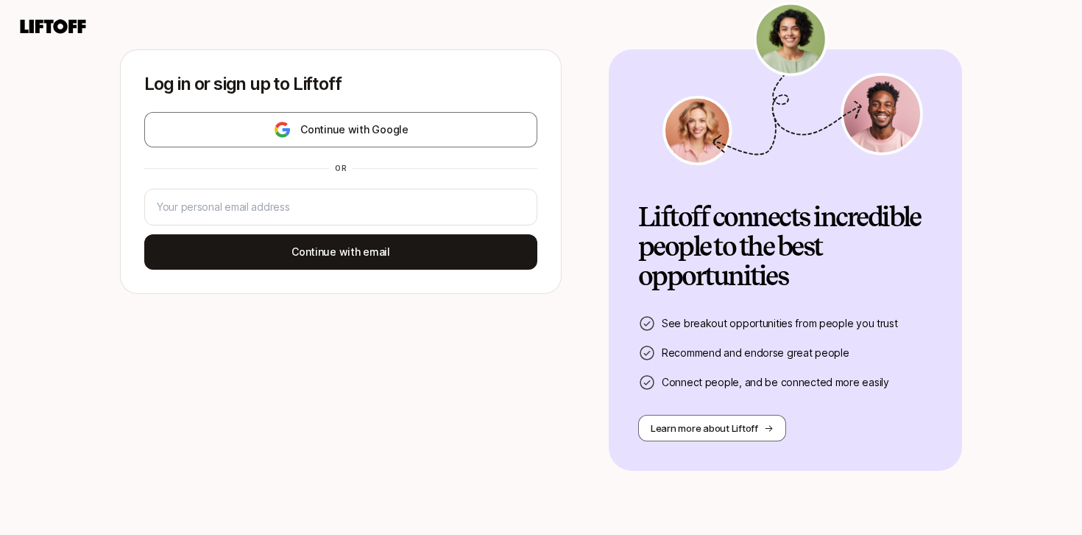 The width and height of the screenshot is (1082, 535). Describe the element at coordinates (341, 130) in the screenshot. I see `button: Continue with Google` at that location.